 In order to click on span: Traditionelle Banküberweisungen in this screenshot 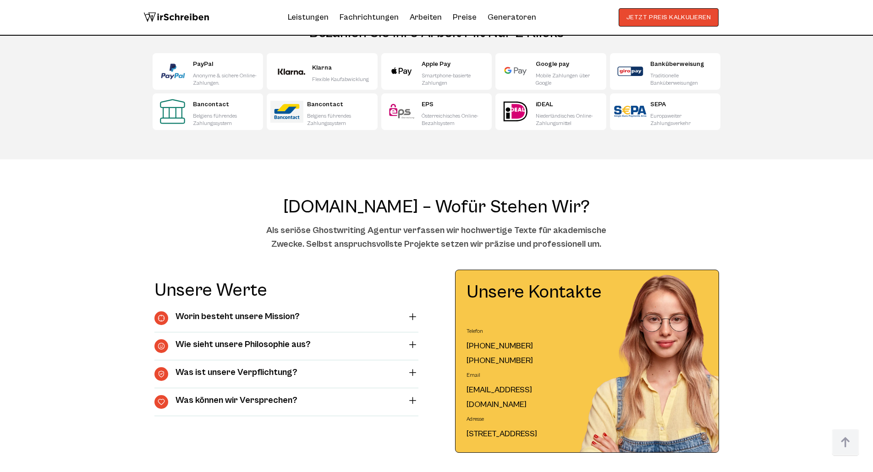, I will do `click(684, 80)`.